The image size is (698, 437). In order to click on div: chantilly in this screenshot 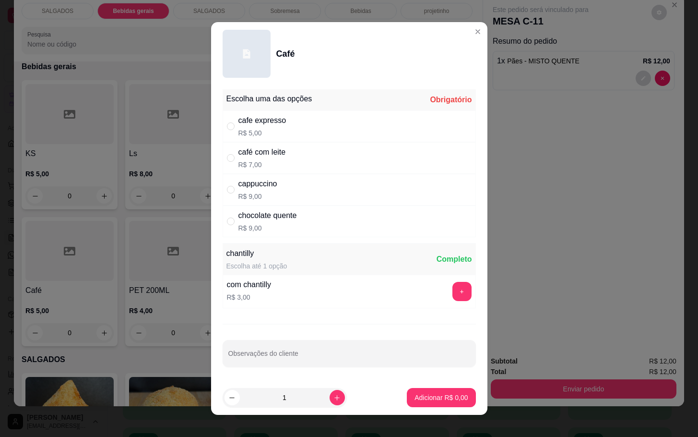, I will do `click(257, 253)`.